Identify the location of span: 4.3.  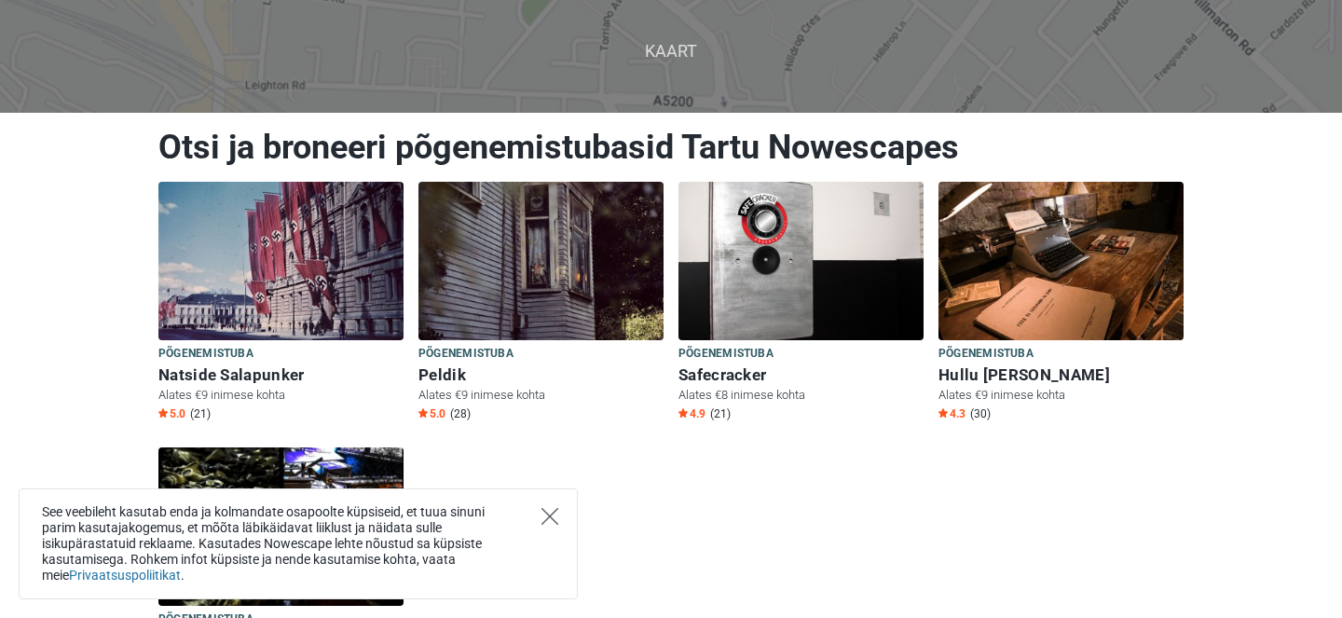
(951, 414).